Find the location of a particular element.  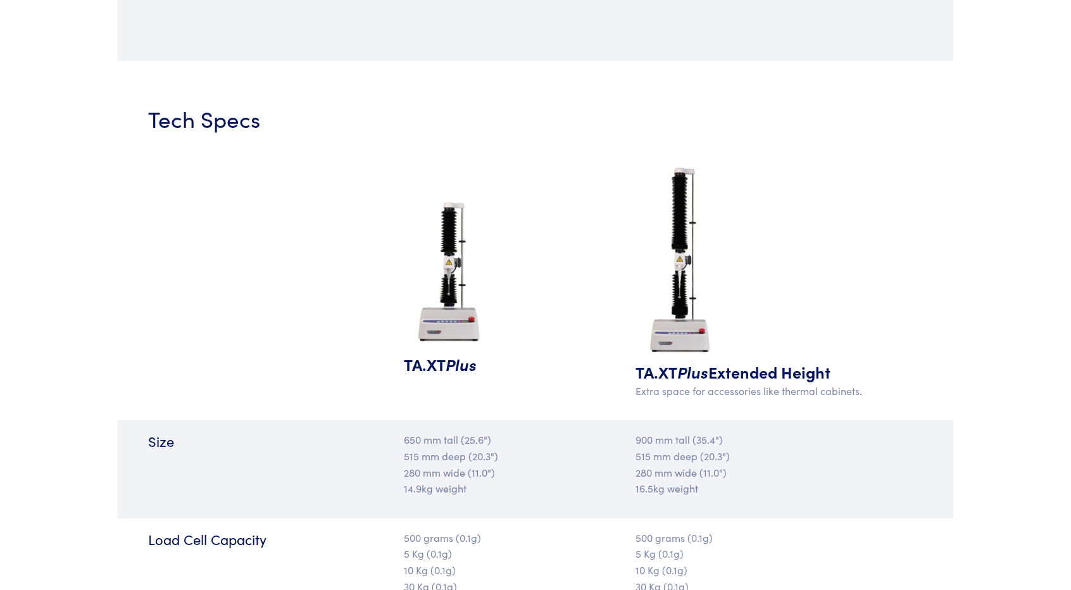

p: 650 mm tall (25.6") 515 mm deep (20.3") 280 mm wide (11.0") 14.9kg weight is located at coordinates (466, 464).